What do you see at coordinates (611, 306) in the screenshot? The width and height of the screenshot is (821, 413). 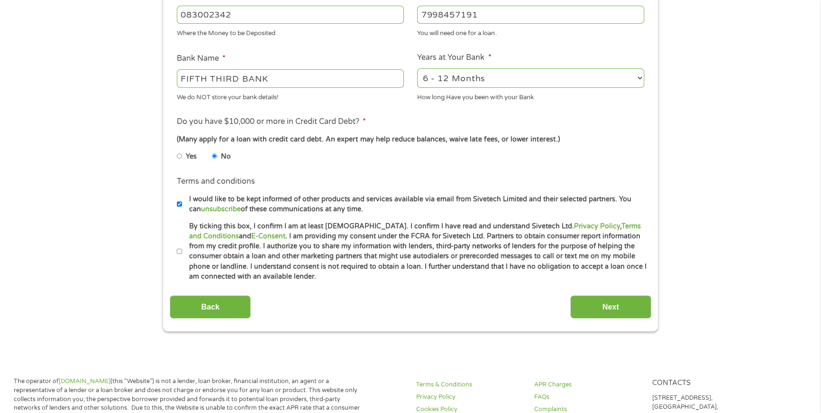 I see `input: Next` at bounding box center [611, 306].